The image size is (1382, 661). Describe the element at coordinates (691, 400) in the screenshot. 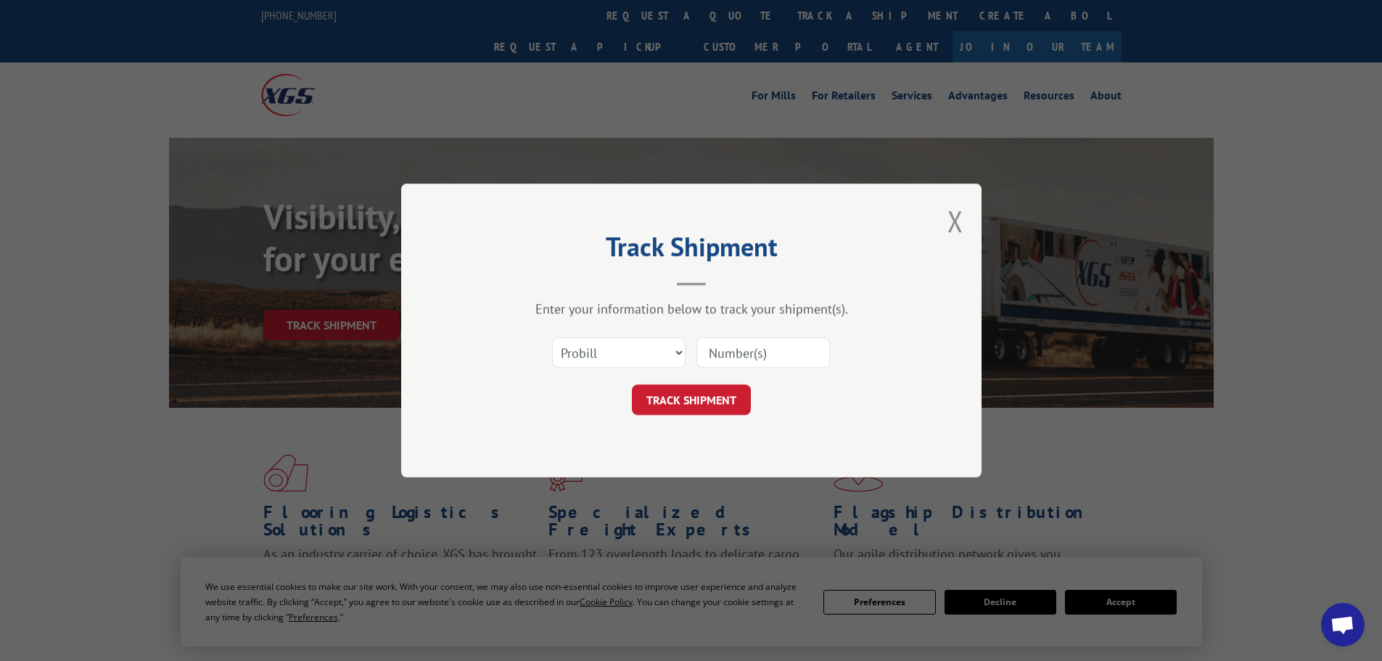

I see `button: TRACK SHIPMENT` at that location.